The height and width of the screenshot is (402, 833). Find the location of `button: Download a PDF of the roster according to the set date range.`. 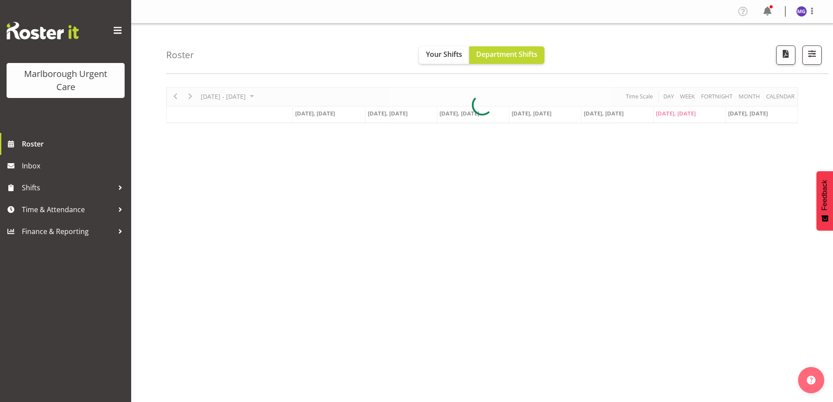

button: Download a PDF of the roster according to the set date range. is located at coordinates (786, 55).